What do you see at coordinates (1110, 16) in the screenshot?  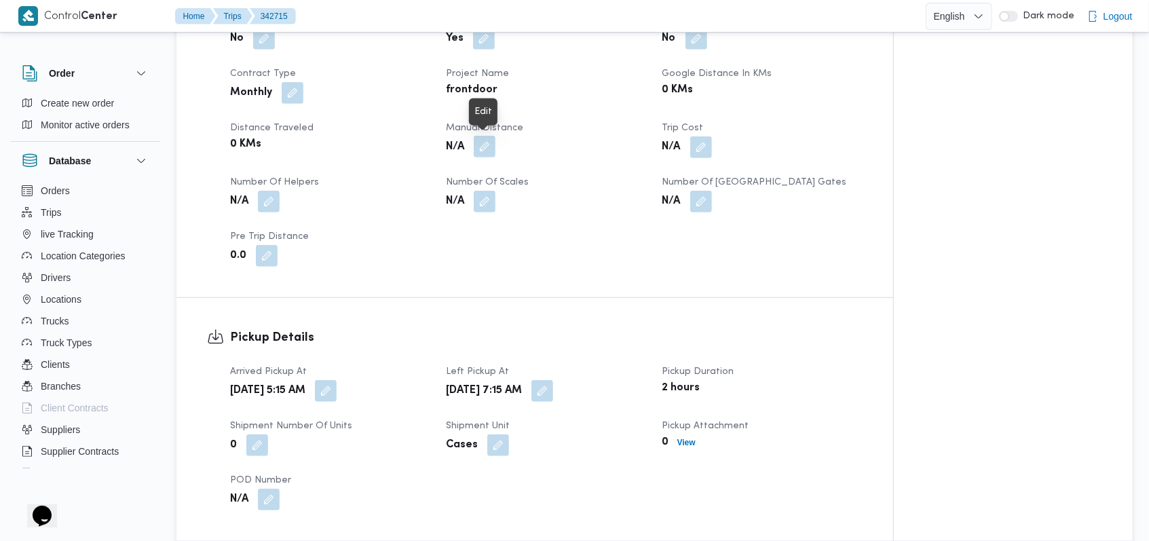 I see `button: Logout` at bounding box center [1110, 16].